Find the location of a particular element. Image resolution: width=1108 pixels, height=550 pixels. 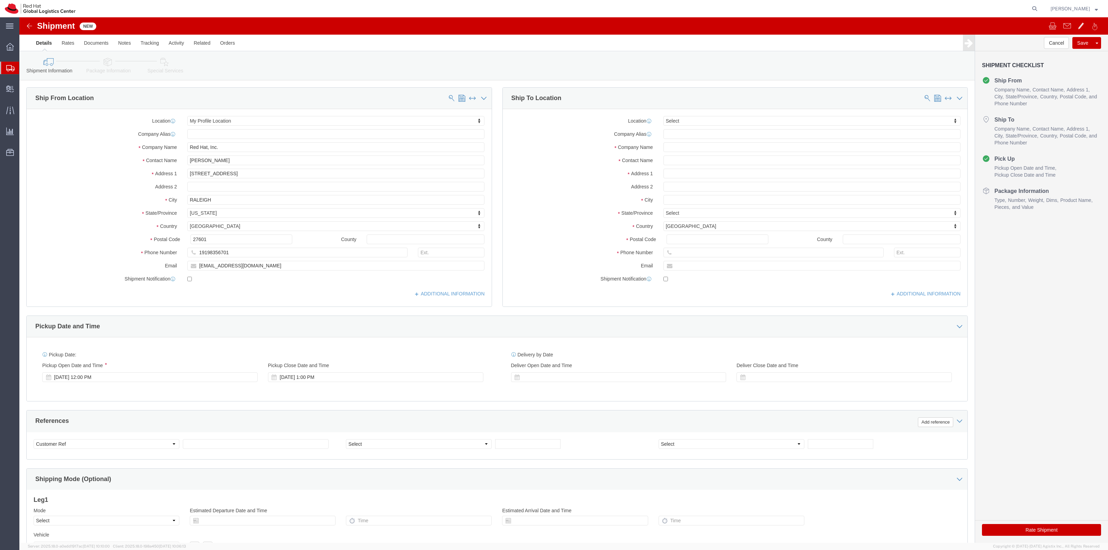

span: Client: 2025.18.0-198a450 is located at coordinates (149, 546).